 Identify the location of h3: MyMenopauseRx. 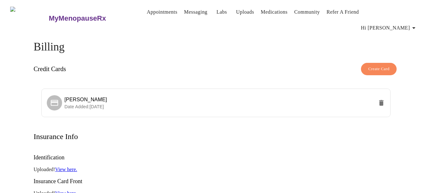
(77, 18).